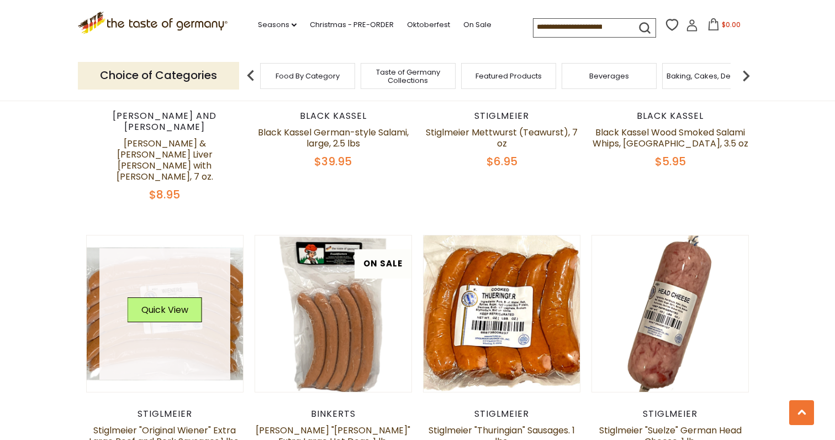 Image resolution: width=835 pixels, height=440 pixels. Describe the element at coordinates (670, 313) in the screenshot. I see `img: Stiglmeier "Suelze" German Head Cheese, 1 lb.` at that location.